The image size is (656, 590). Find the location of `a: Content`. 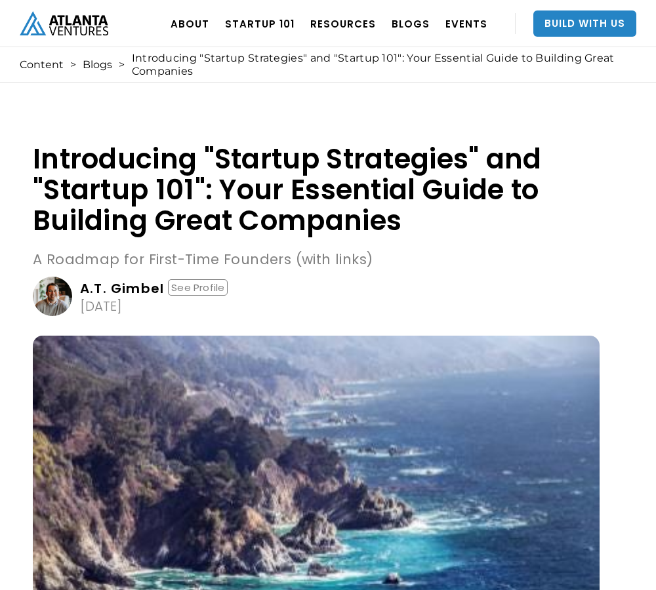

a: Content is located at coordinates (41, 65).